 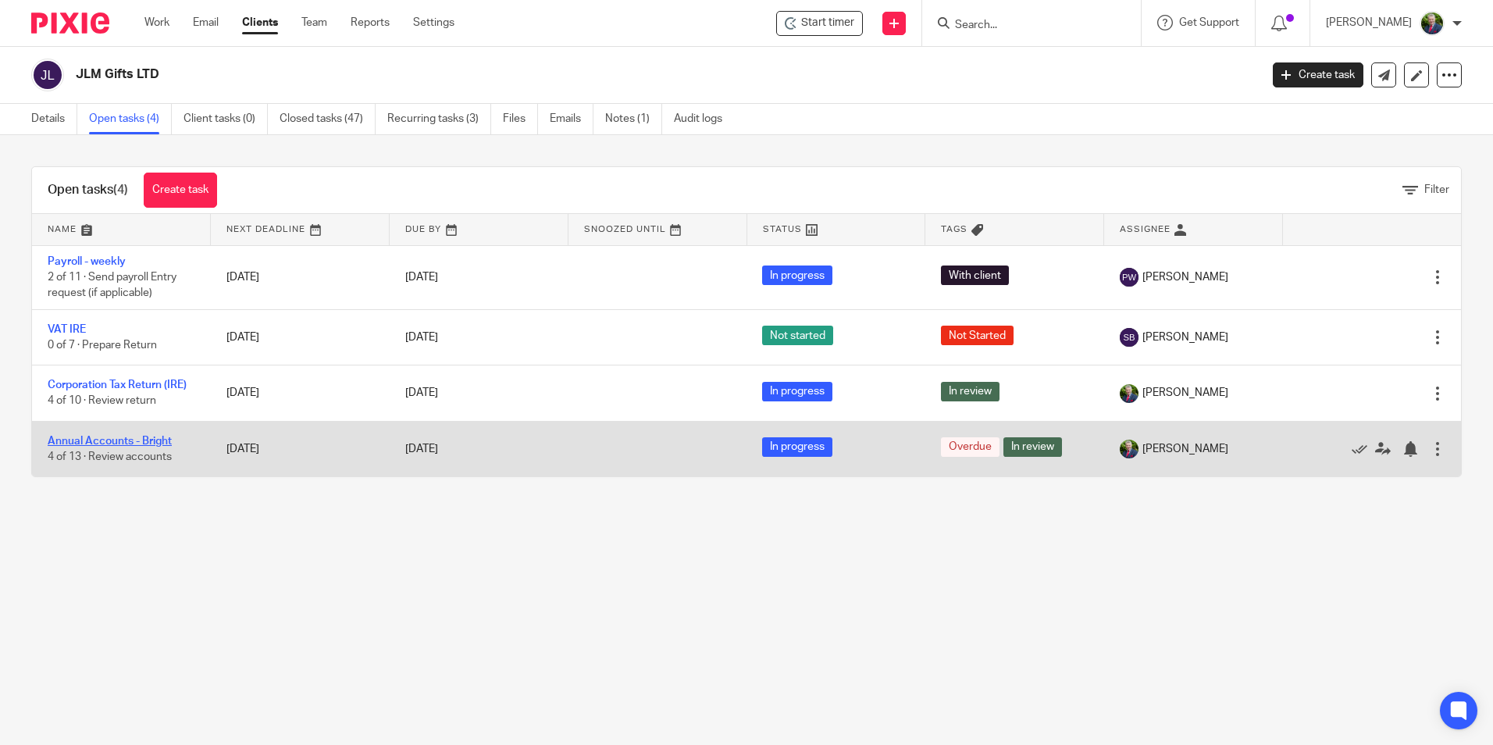 What do you see at coordinates (819, 23) in the screenshot?
I see `div: JLM Gifts LTD` at bounding box center [819, 23].